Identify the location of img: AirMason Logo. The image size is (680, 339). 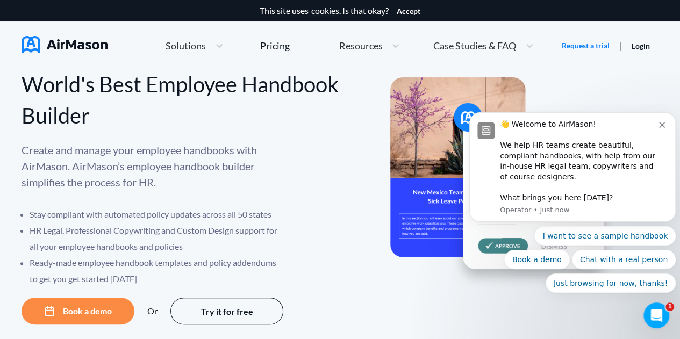
(65, 45).